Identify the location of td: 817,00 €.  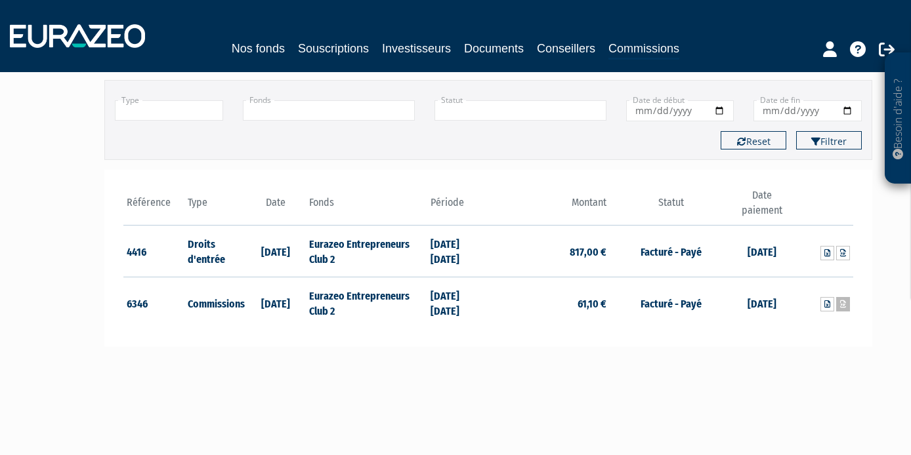
(549, 251).